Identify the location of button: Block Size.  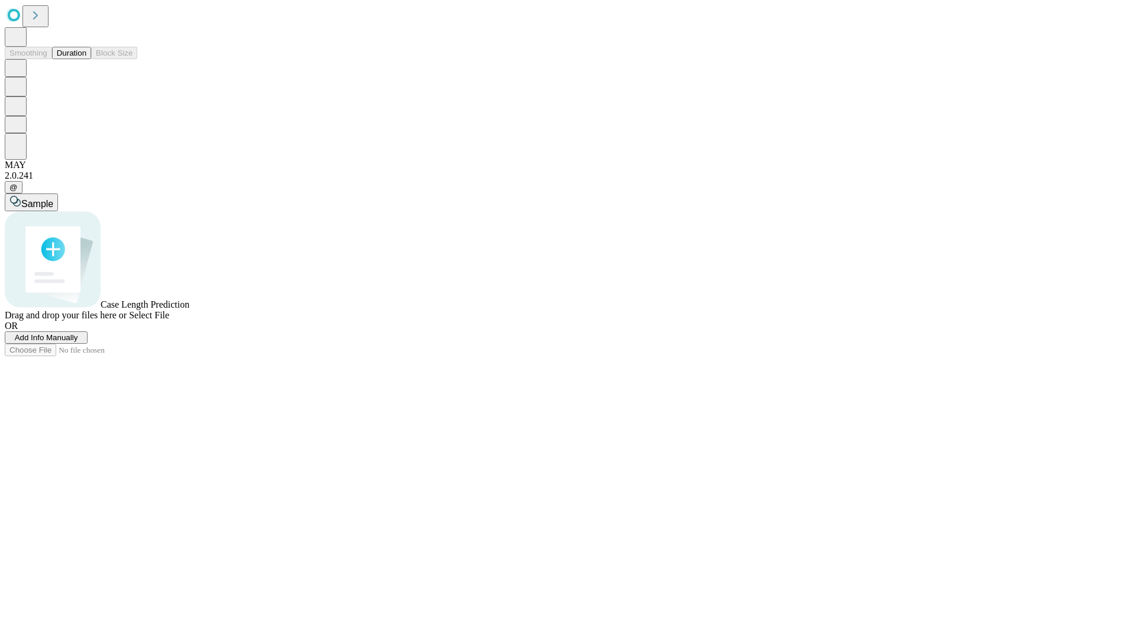
(114, 53).